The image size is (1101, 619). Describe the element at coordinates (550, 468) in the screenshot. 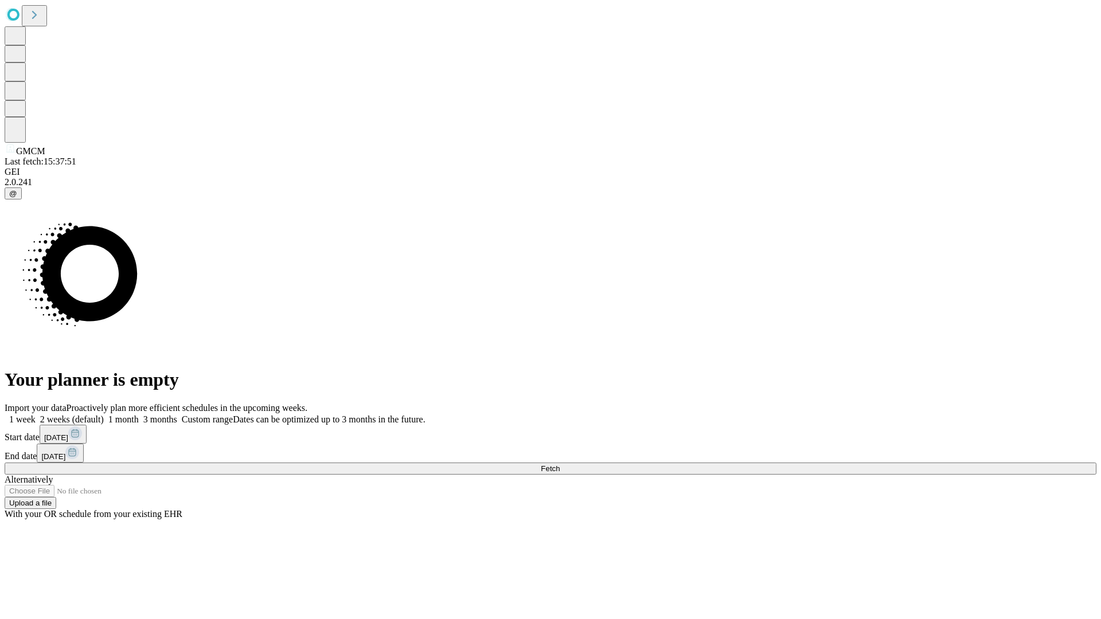

I see `span: Fetch` at that location.